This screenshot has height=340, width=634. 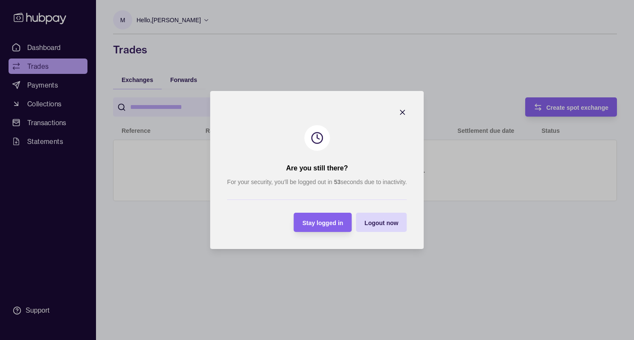 What do you see at coordinates (323, 222) in the screenshot?
I see `button: Stay logged in` at bounding box center [323, 222].